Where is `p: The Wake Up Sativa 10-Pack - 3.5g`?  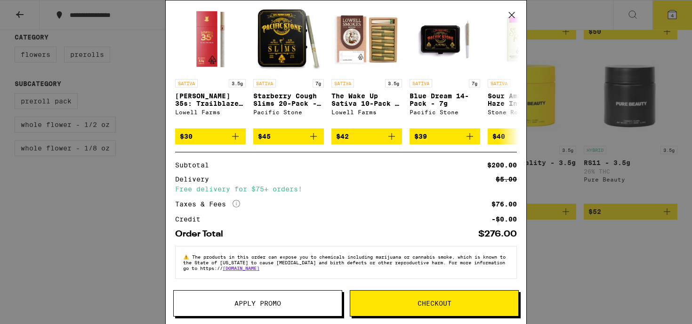 p: The Wake Up Sativa 10-Pack - 3.5g is located at coordinates (367, 100).